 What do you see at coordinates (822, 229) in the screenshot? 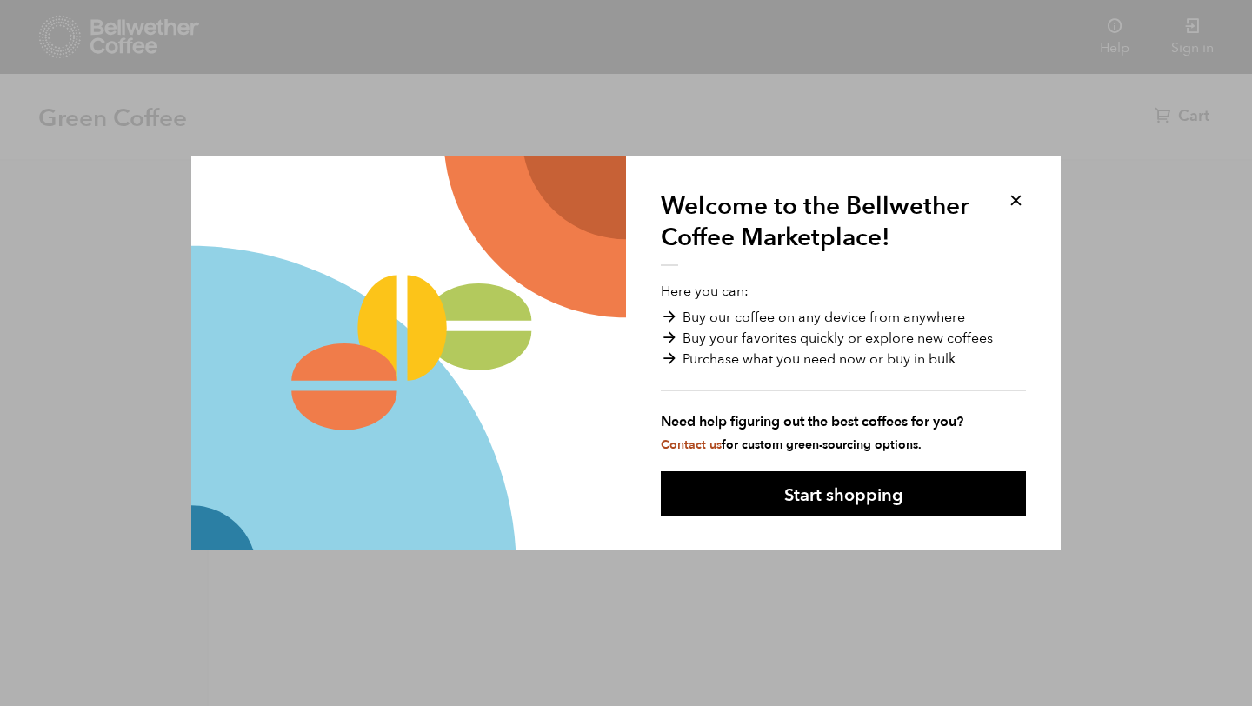
I see `h1: Welcome to the Bellwether Coffee Marketplace!` at bounding box center [822, 229].